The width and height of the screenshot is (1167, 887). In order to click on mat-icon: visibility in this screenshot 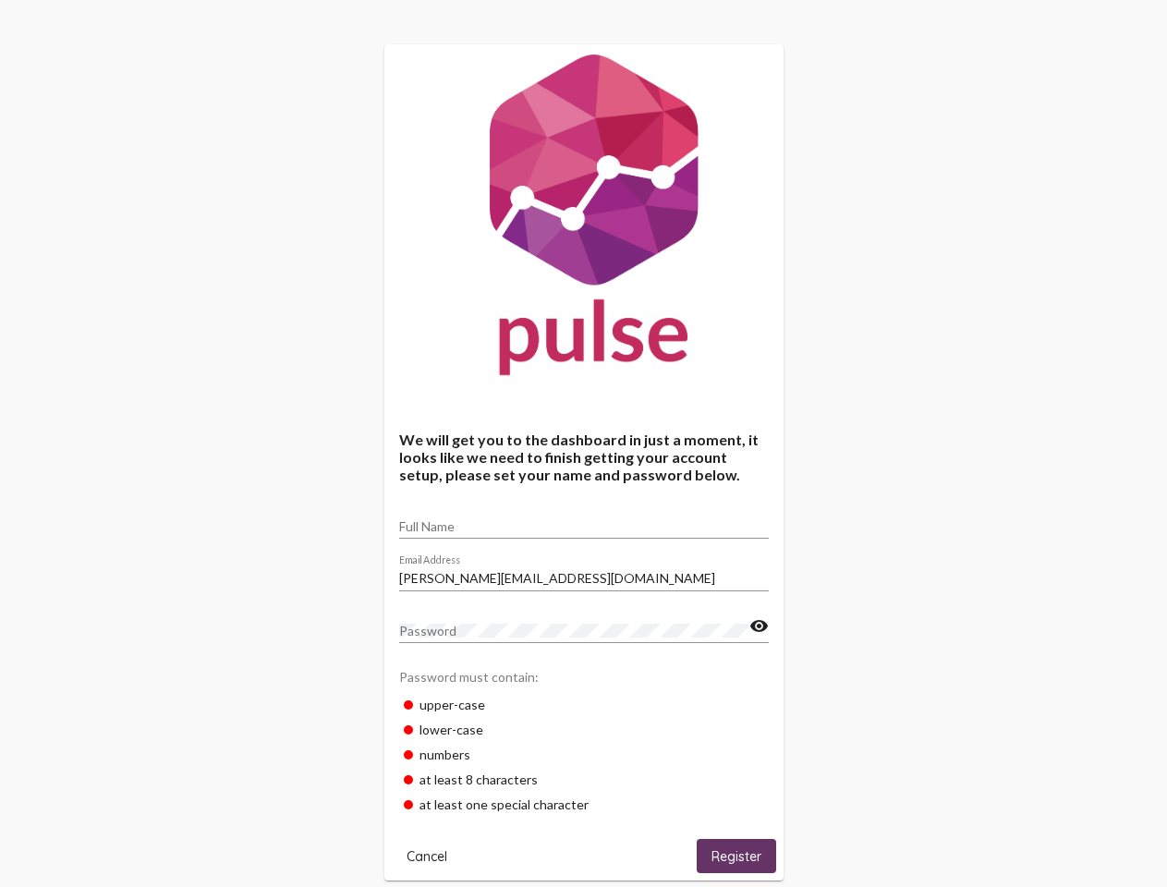, I will do `click(759, 627)`.